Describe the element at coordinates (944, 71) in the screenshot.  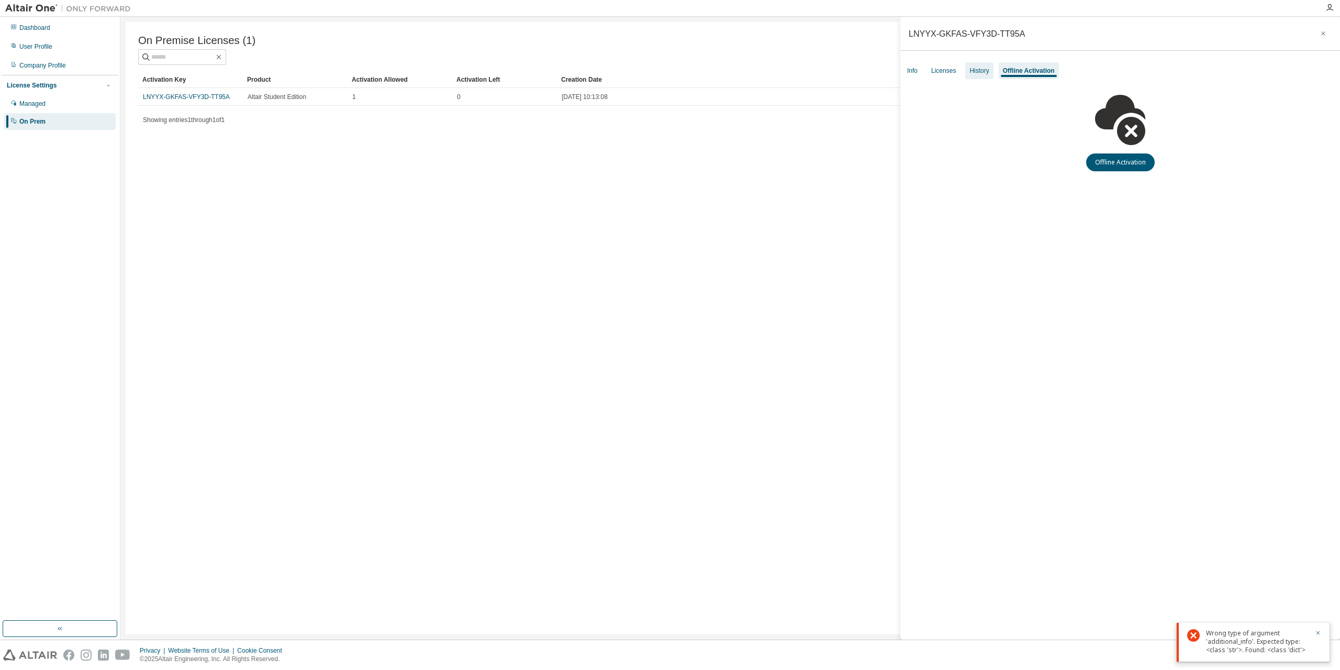
I see `div: Licenses` at that location.